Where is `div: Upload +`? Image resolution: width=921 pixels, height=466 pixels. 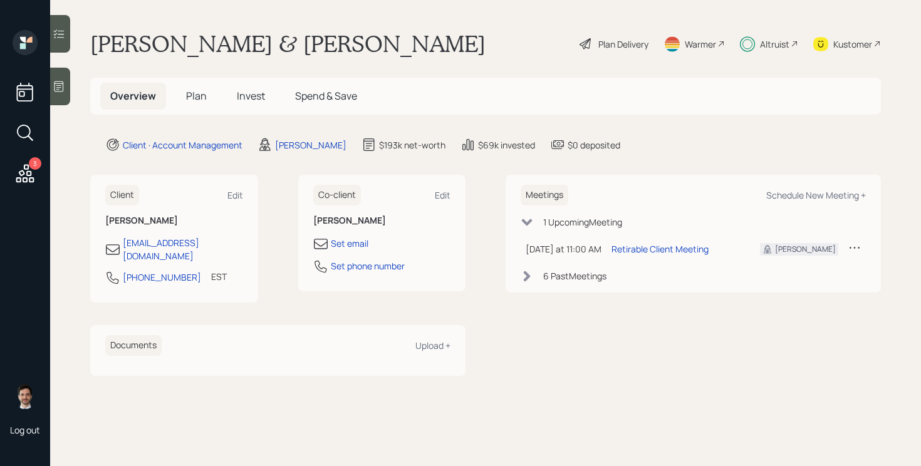
div: Upload + is located at coordinates (433, 345).